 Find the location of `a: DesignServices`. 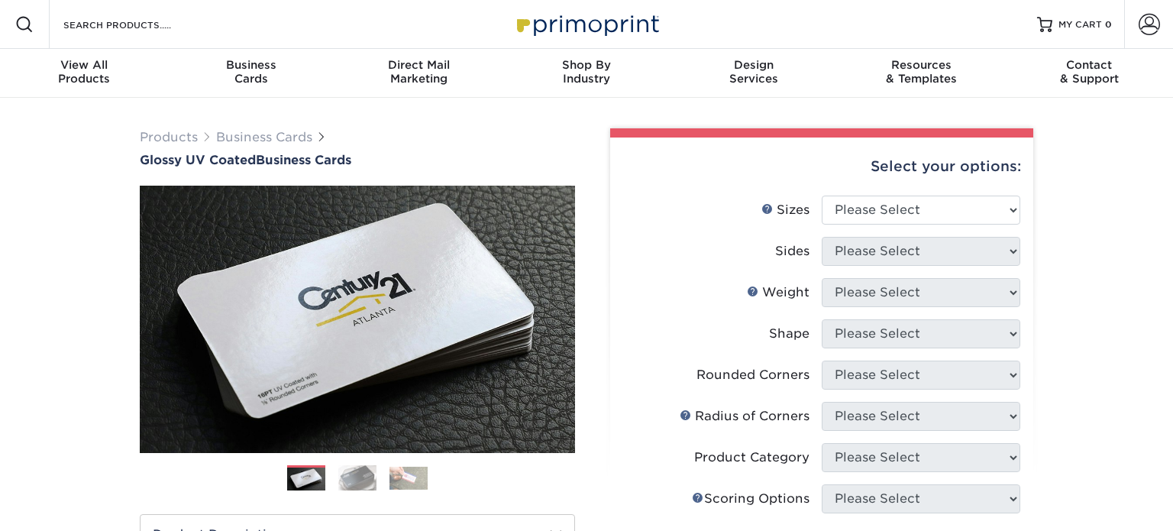

a: DesignServices is located at coordinates (754, 73).